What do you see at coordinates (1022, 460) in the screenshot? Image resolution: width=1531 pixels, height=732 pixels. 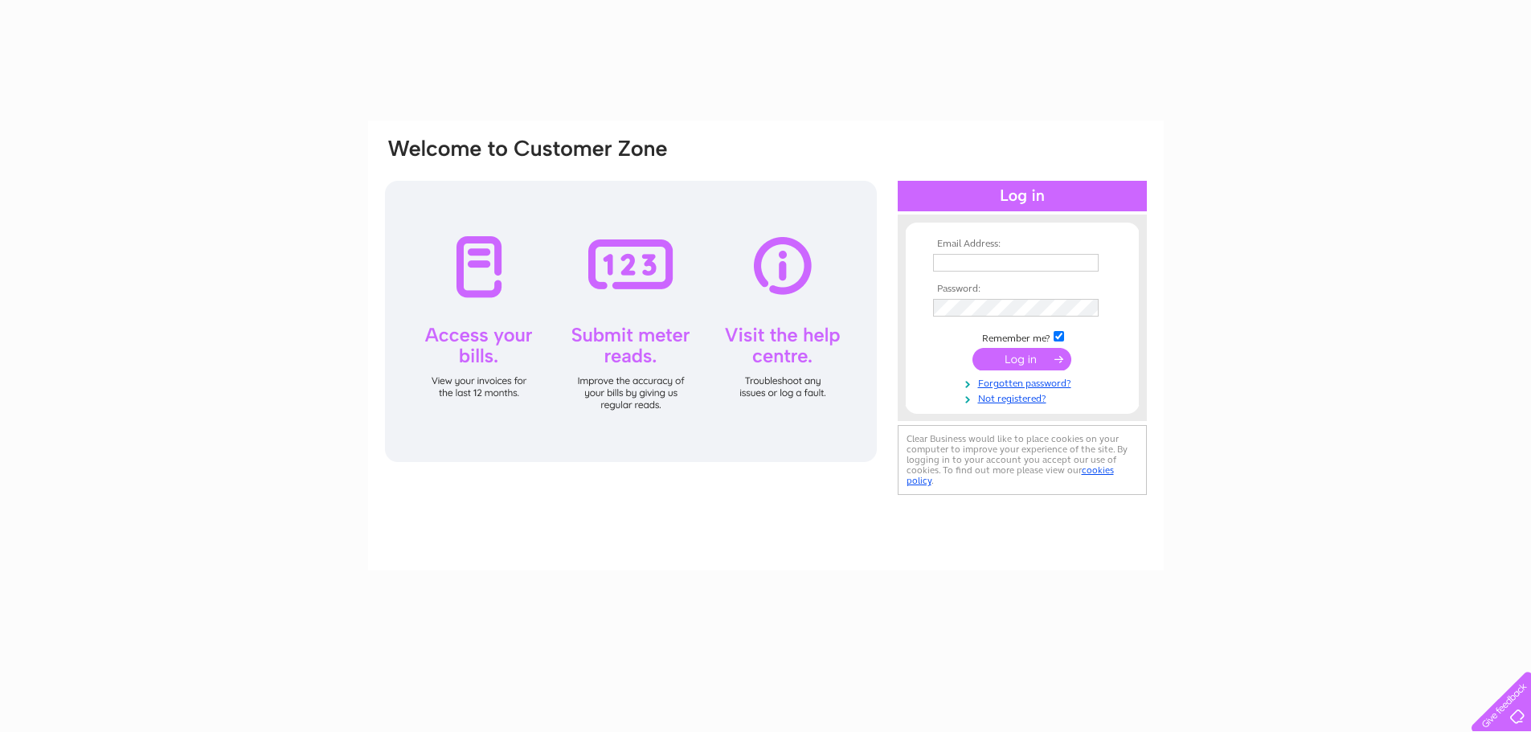 I see `div: Clear Business would like to place cookies on your computer to improve your experience of the sit...` at bounding box center [1022, 460].